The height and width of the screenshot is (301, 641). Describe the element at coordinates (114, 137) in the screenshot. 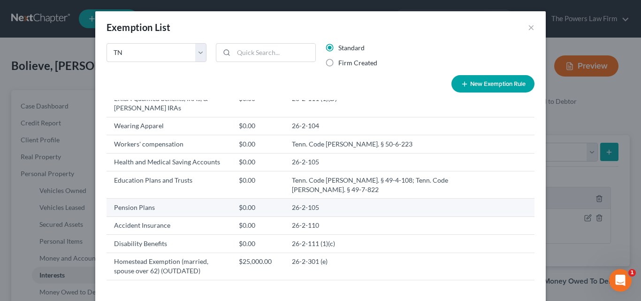

I see `div: • 10m ago` at that location.